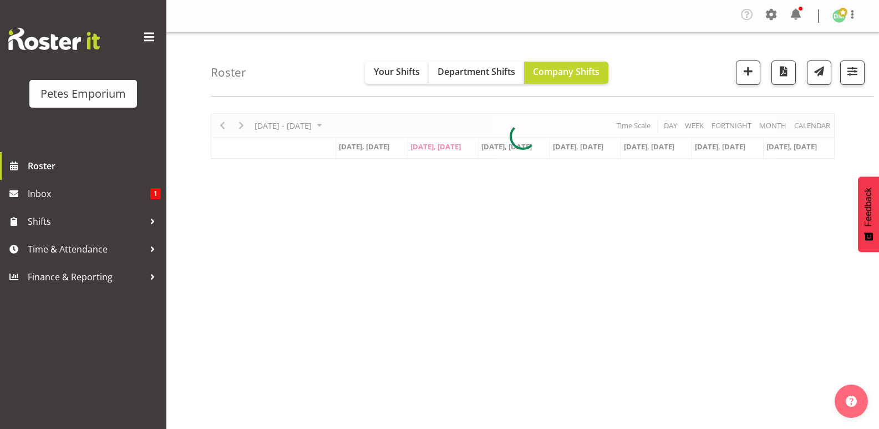  What do you see at coordinates (748, 73) in the screenshot?
I see `button: Add a new shift` at bounding box center [748, 73].